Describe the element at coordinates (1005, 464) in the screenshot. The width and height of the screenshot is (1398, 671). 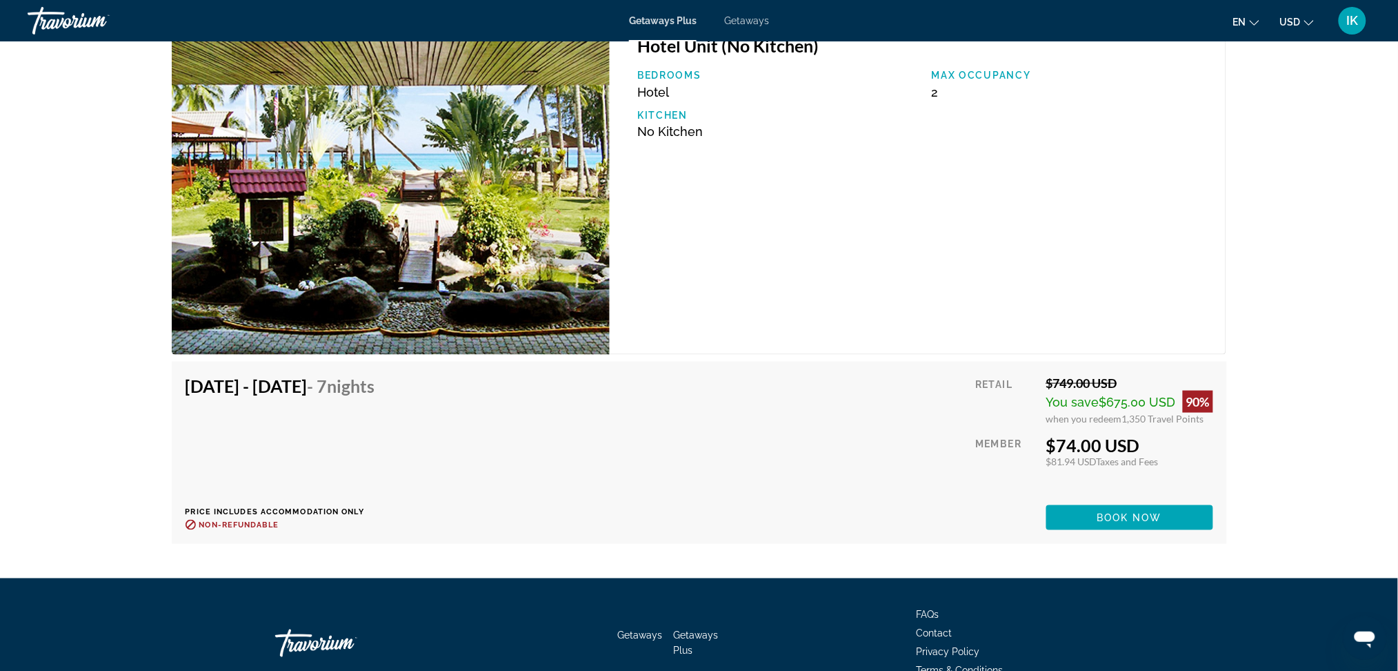
I see `div: Member` at that location.